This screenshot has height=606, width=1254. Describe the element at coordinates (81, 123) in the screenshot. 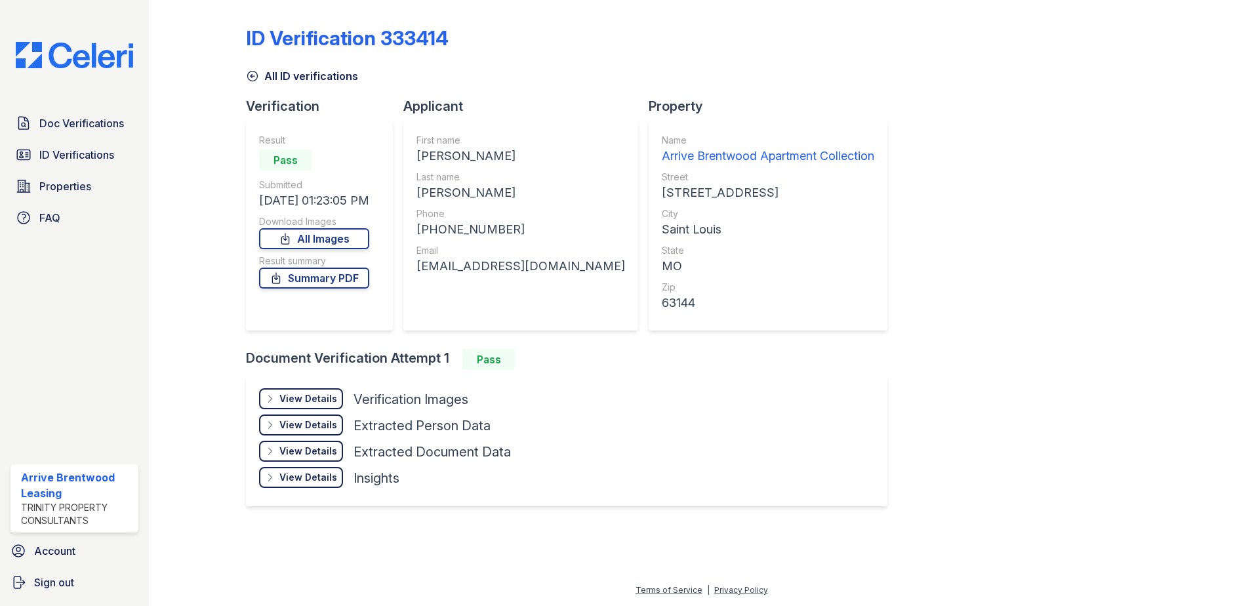

I see `span: Doc Verifications` at that location.